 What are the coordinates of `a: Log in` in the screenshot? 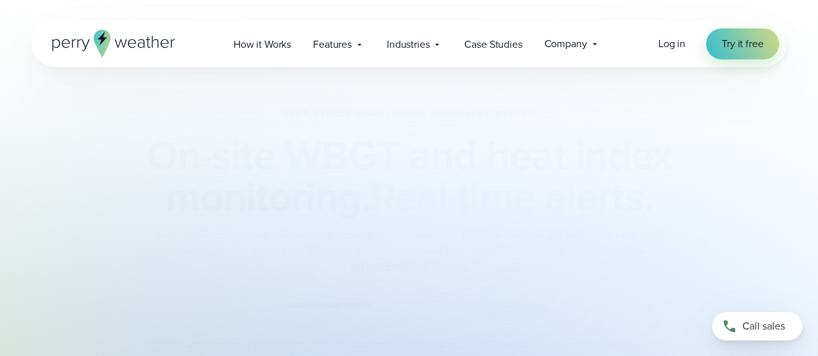 It's located at (672, 44).